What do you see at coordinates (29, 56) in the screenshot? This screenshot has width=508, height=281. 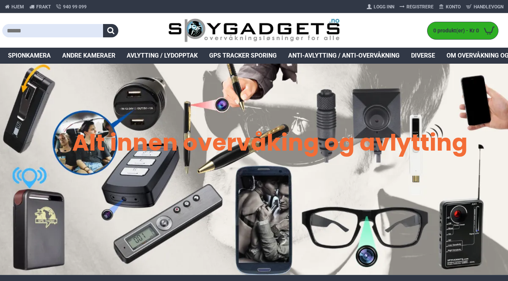 I see `a: Spionkamera` at bounding box center [29, 56].